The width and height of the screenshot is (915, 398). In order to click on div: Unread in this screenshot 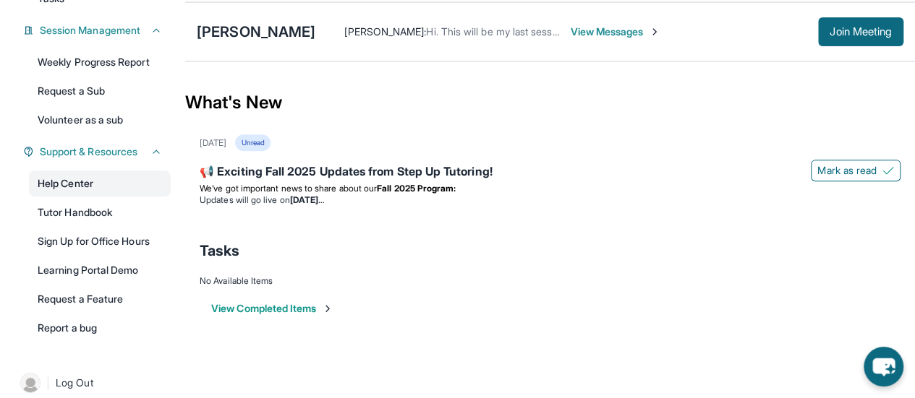, I will do `click(252, 142)`.